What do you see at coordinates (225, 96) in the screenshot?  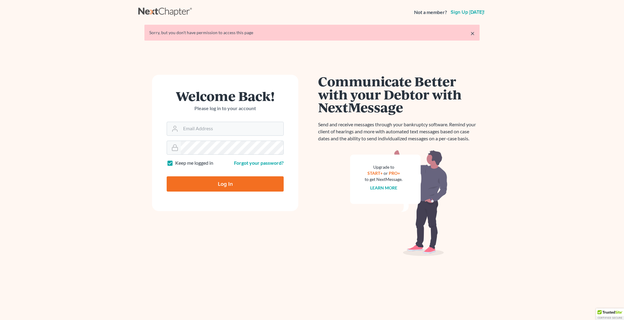 I see `h1: Welcome Back!` at bounding box center [225, 96].